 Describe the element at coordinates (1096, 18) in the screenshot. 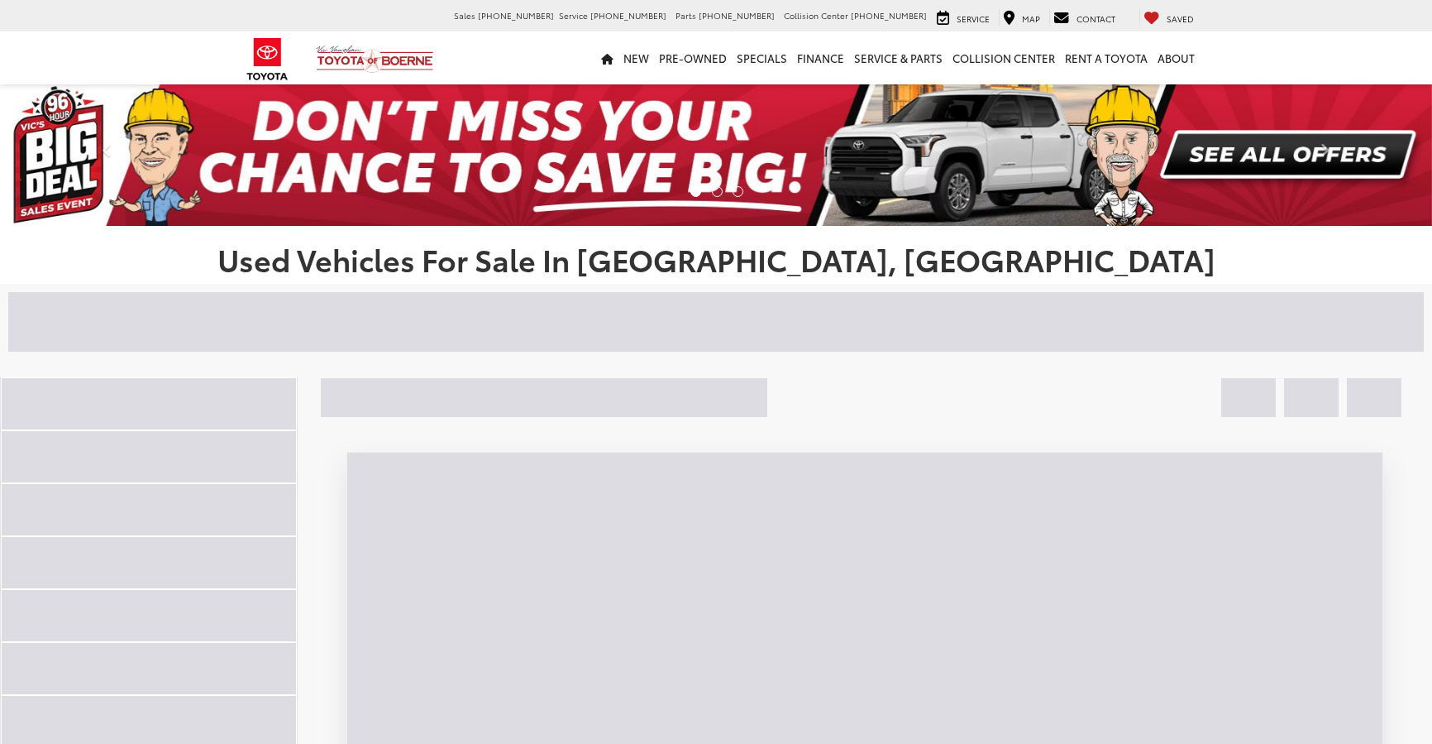

I see `span: Contact` at that location.